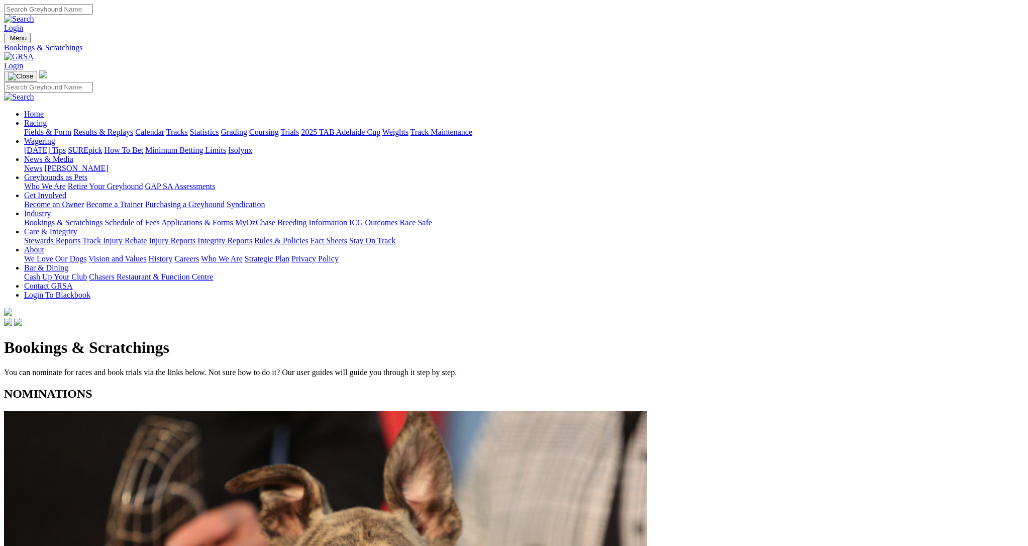 Image resolution: width=1028 pixels, height=546 pixels. I want to click on a: Wagering, so click(40, 141).